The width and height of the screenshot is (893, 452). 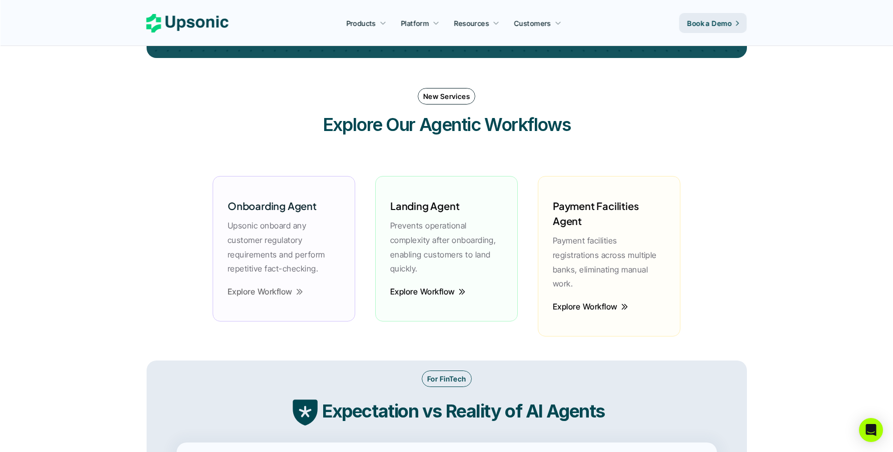 I want to click on p: Resources, so click(x=472, y=23).